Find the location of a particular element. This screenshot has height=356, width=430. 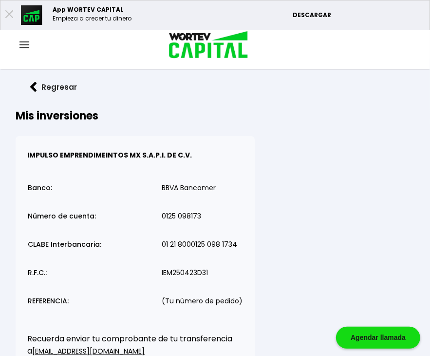

p: 0125 098173 is located at coordinates (181, 216).